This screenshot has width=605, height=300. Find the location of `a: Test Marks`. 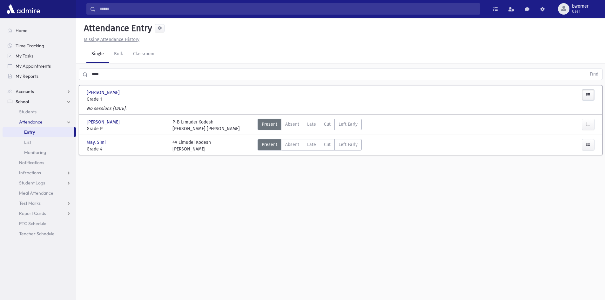

a: Test Marks is located at coordinates (39, 203).